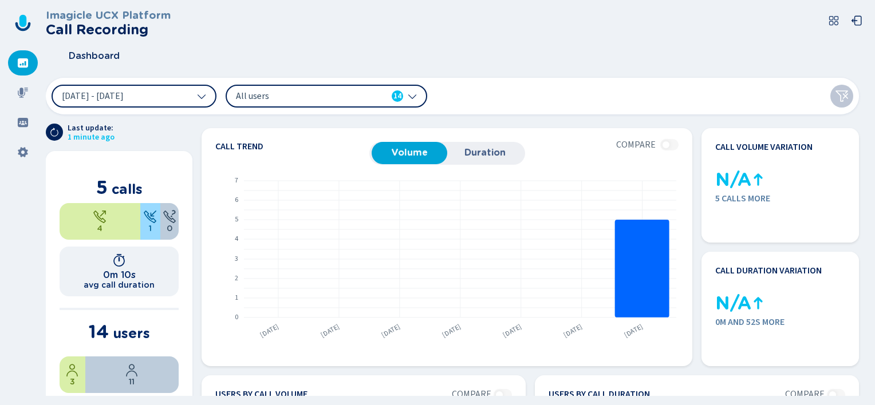 The height and width of the screenshot is (405, 875). Describe the element at coordinates (94, 56) in the screenshot. I see `span: Dashboard` at that location.